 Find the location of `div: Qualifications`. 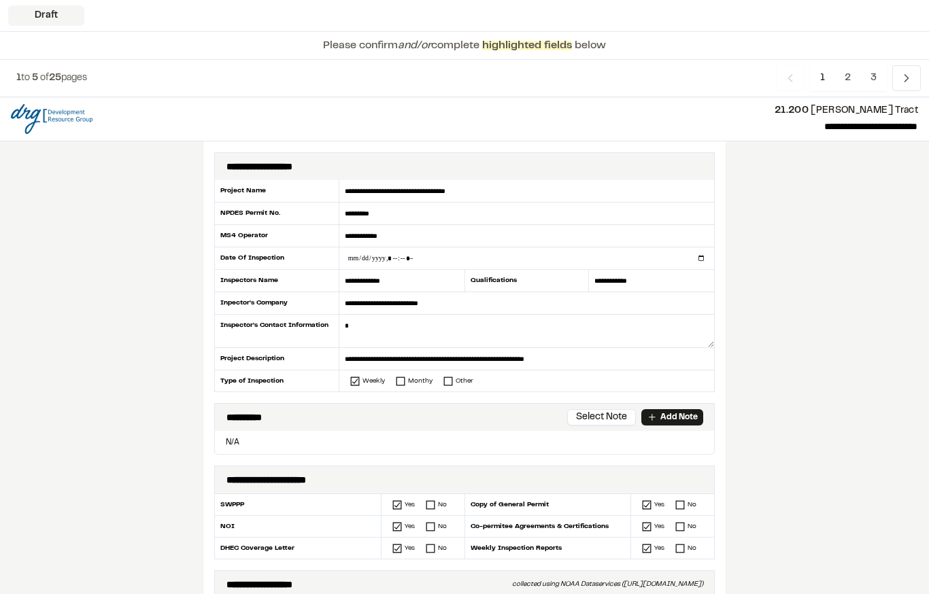

div: Qualifications is located at coordinates (527, 281).